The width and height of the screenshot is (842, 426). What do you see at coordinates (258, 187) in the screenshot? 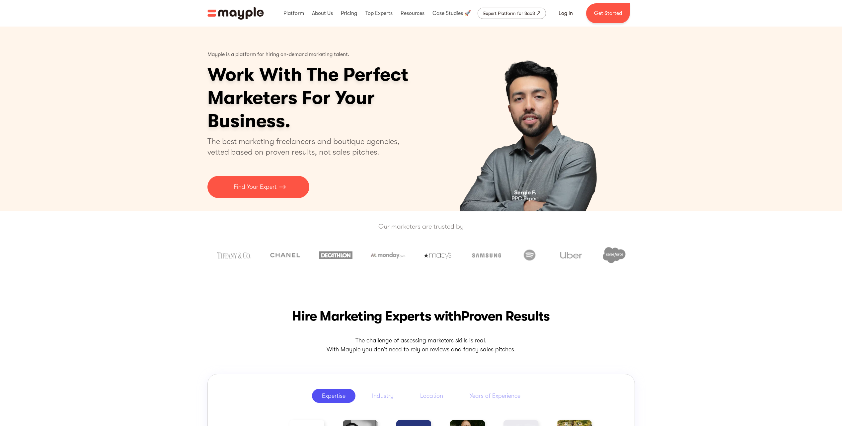
I see `a: Find Your Expert` at bounding box center [258, 187].